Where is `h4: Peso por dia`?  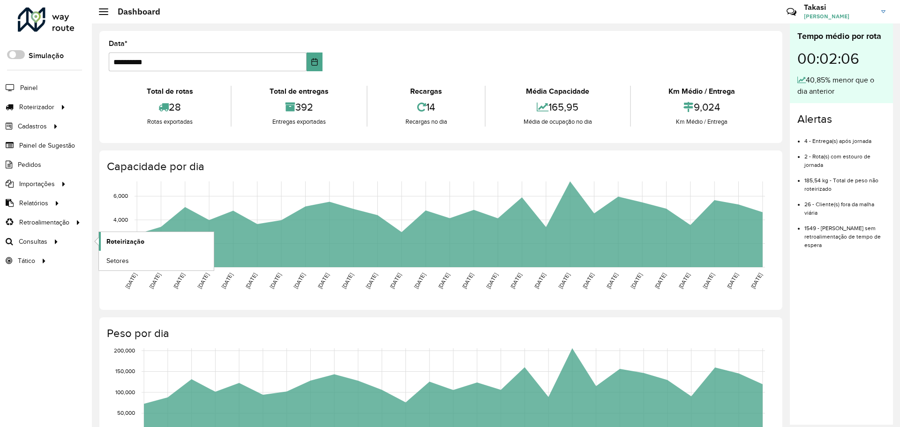
h4: Peso por dia is located at coordinates (439, 333).